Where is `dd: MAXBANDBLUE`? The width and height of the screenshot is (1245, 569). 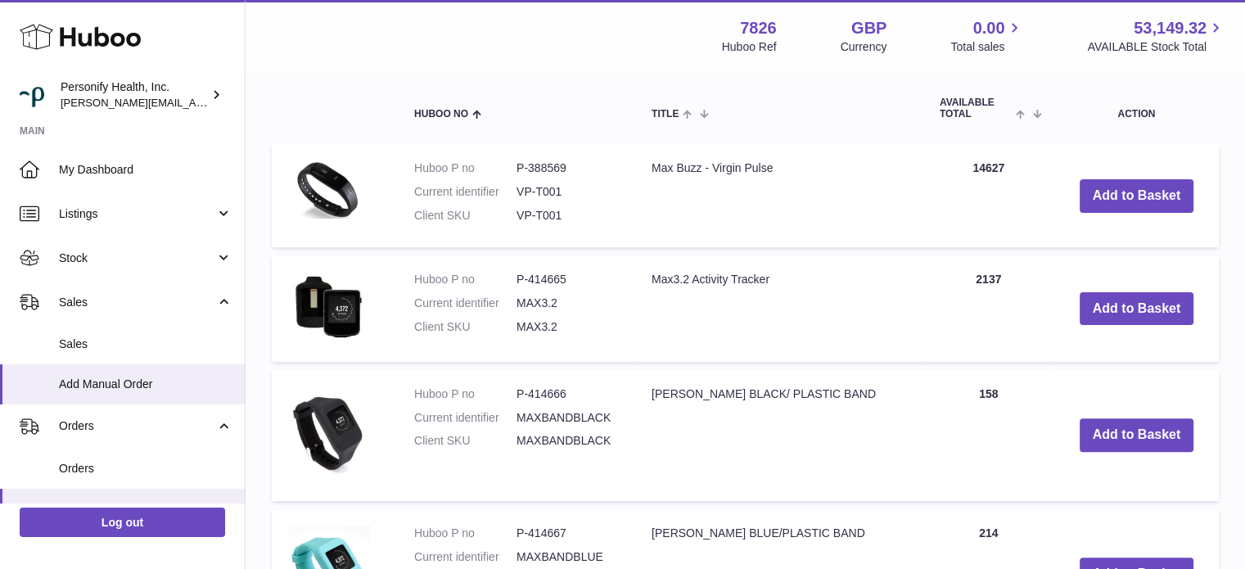
dd: MAXBANDBLUE is located at coordinates (567, 556).